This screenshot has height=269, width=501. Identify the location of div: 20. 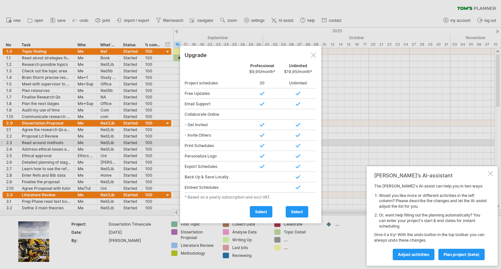
(262, 83).